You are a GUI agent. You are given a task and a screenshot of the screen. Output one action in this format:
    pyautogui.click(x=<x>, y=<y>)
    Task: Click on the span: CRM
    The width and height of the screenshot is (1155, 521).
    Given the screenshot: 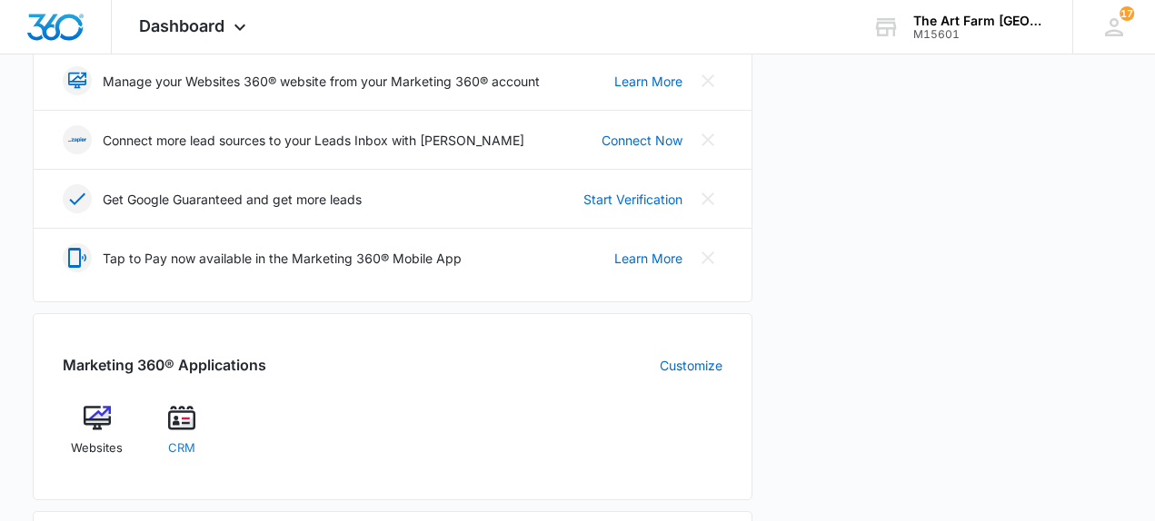 What is the action you would take?
    pyautogui.click(x=182, y=449)
    